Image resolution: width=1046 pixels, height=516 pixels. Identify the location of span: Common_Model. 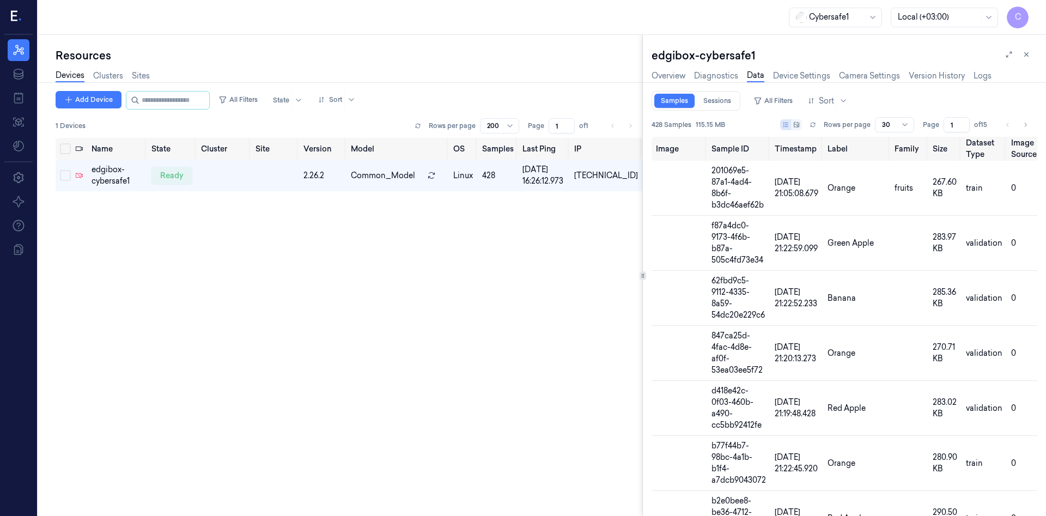
(383, 176).